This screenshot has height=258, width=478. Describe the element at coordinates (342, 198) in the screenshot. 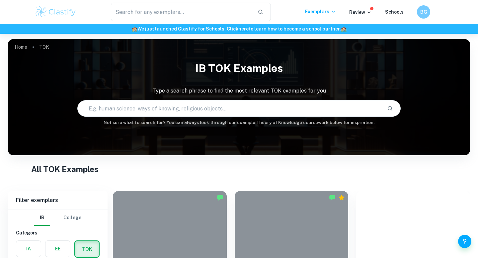

I see `div: Premium` at that location.